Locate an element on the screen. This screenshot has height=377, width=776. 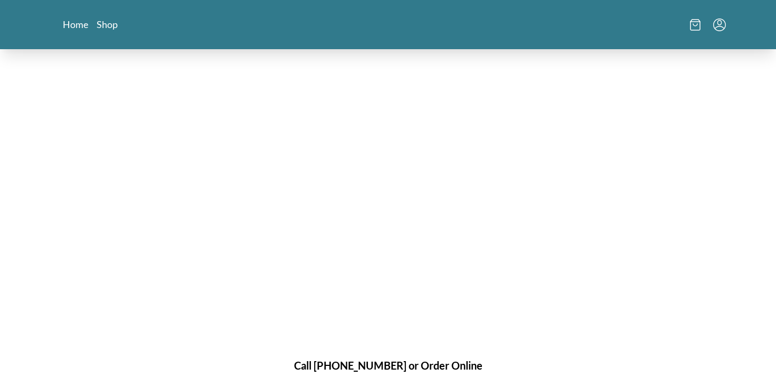
a: Shop is located at coordinates (107, 24).